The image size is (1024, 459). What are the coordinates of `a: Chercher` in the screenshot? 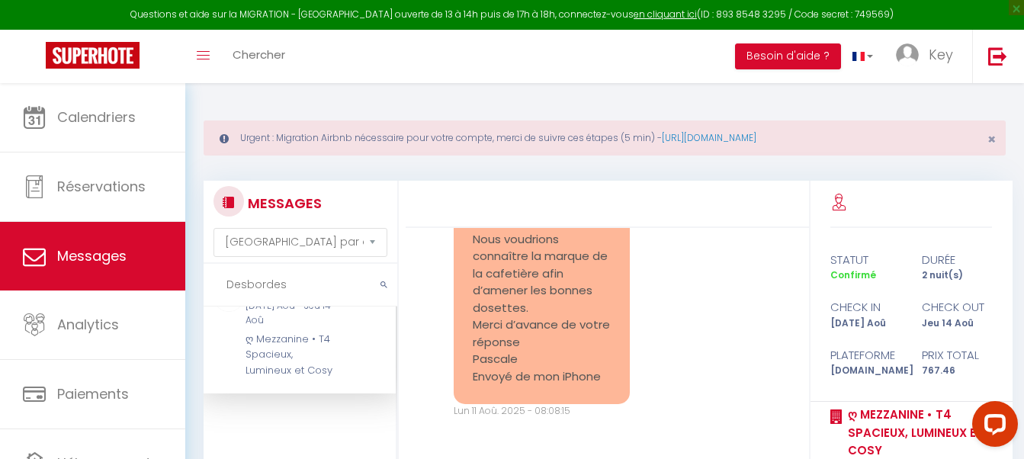 It's located at (259, 56).